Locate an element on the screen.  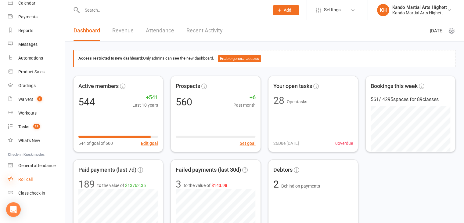
a: Class kiosk mode is located at coordinates (36, 193).